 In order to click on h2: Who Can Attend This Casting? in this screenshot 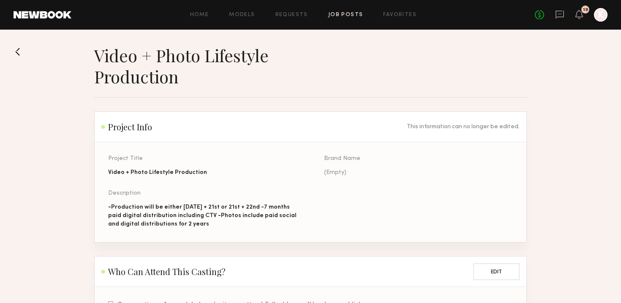, I will do `click(164, 271)`.